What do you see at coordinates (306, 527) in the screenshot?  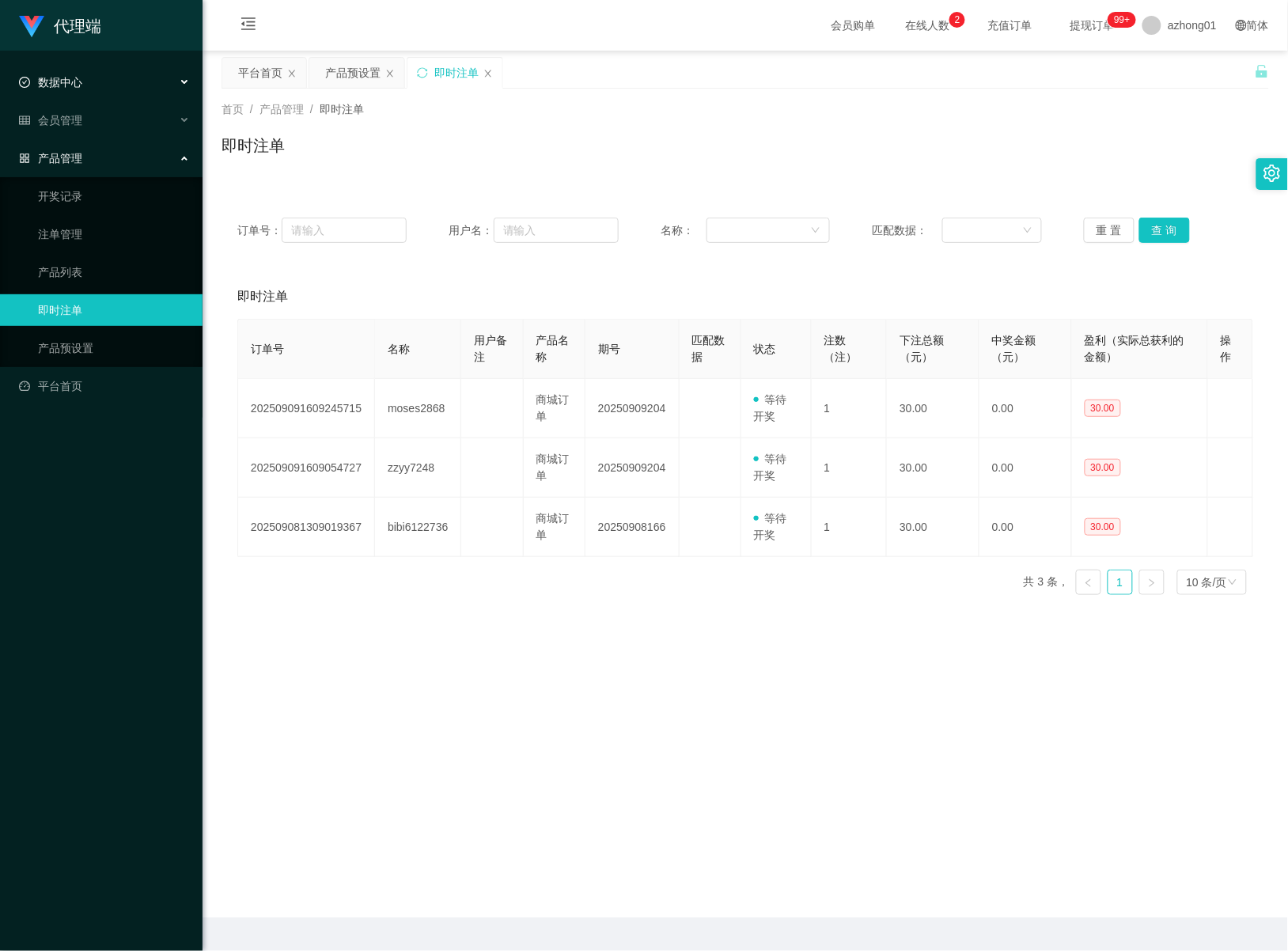 I see `td: 202509081309019367` at bounding box center [306, 527].